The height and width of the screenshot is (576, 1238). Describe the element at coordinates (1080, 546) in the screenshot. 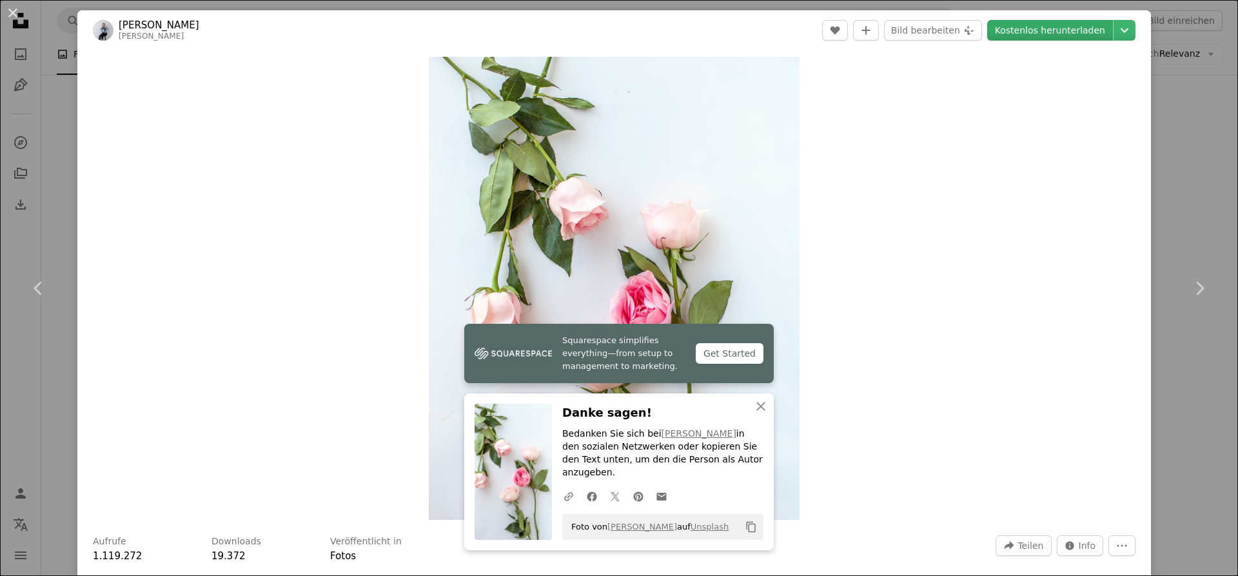

I see `button: Statistiken zu diesem Bild` at that location.